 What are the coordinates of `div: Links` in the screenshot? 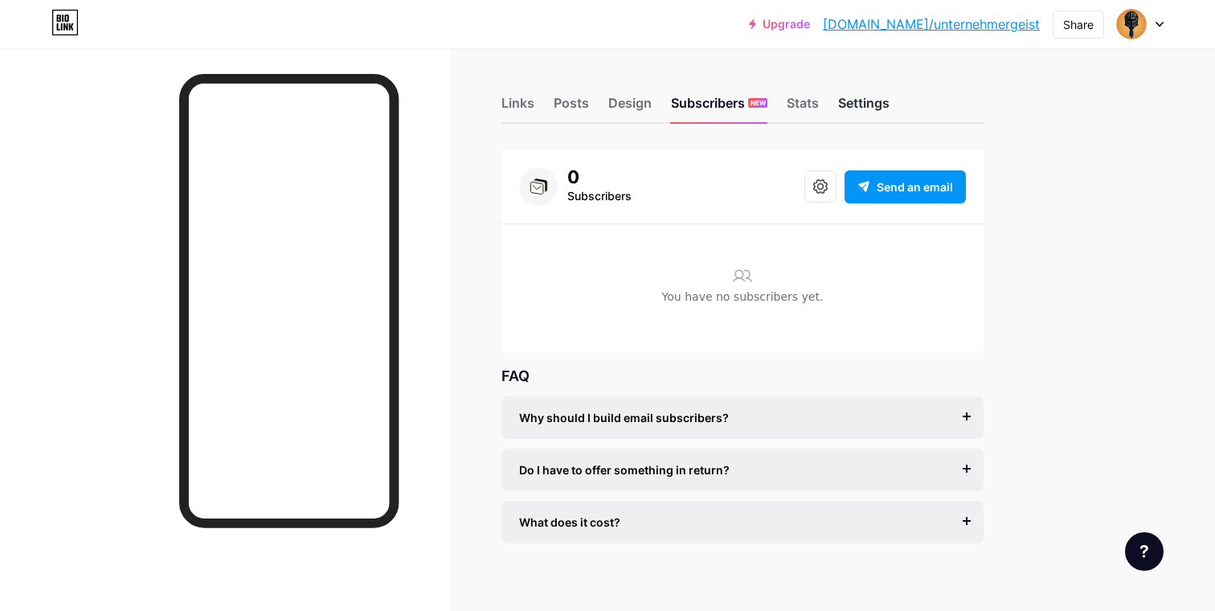 It's located at (517, 108).